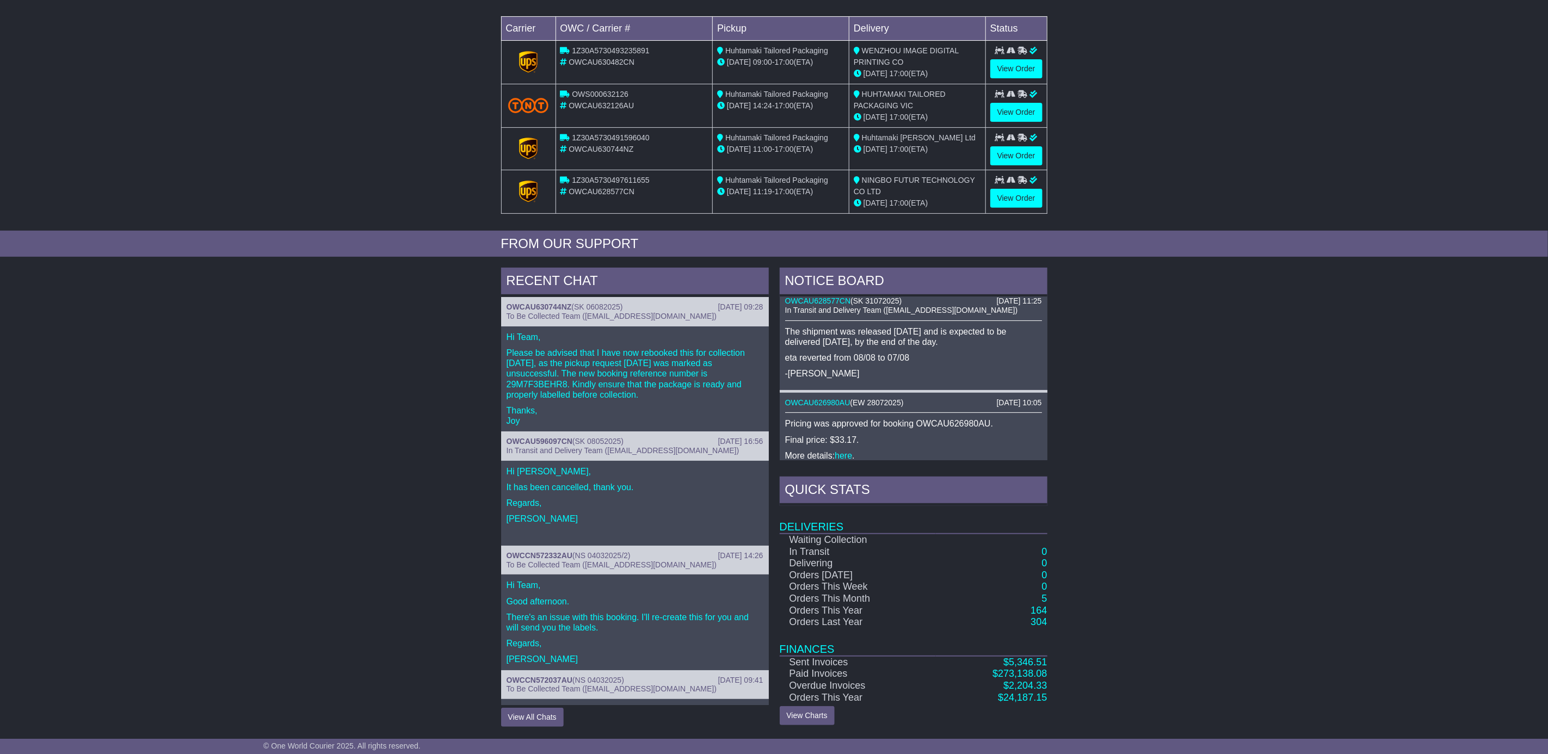  Describe the element at coordinates (600, 94) in the screenshot. I see `span: OWS000632126` at that location.